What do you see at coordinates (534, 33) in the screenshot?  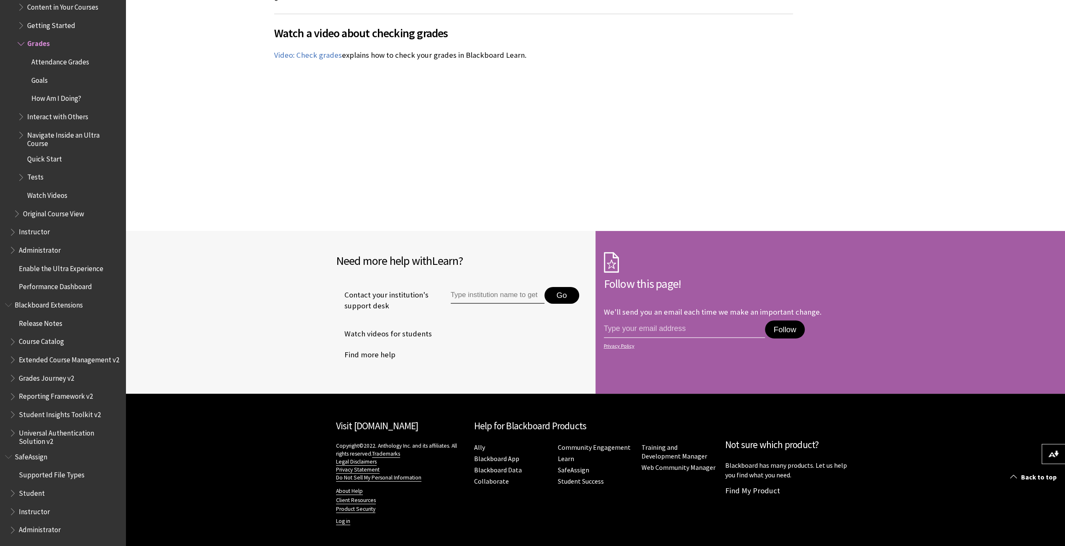 I see `span: Watch a video about checking grades` at bounding box center [534, 33].